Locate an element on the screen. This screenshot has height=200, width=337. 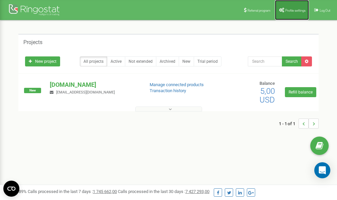
h5: Projects is located at coordinates (33, 42).